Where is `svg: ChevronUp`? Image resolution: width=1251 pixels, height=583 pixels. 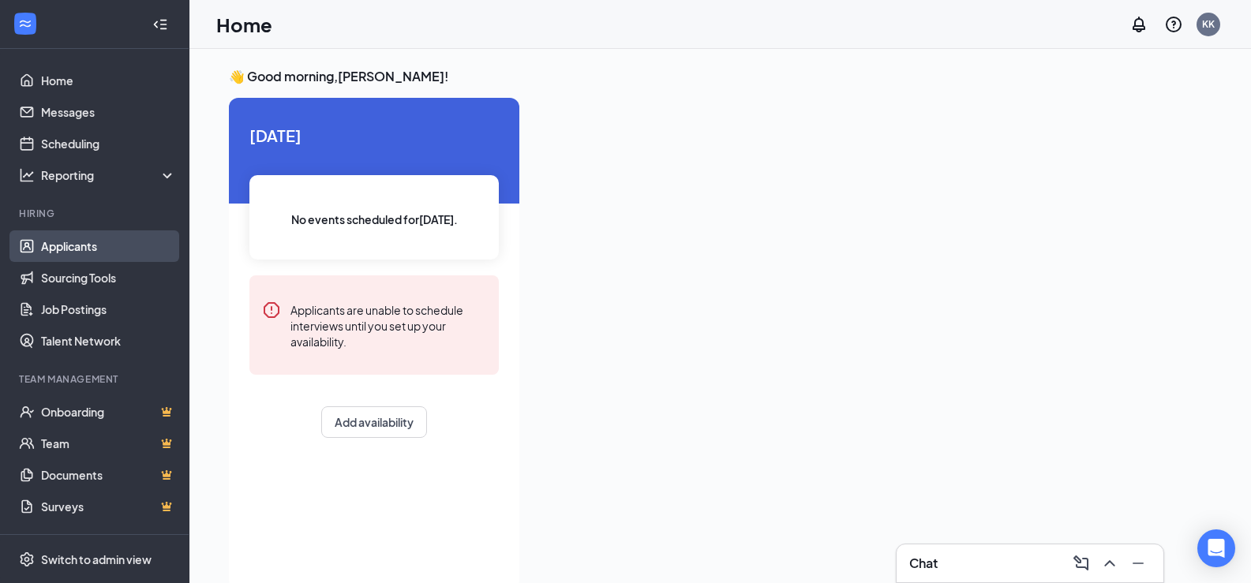
svg: ChevronUp is located at coordinates (1110, 563).